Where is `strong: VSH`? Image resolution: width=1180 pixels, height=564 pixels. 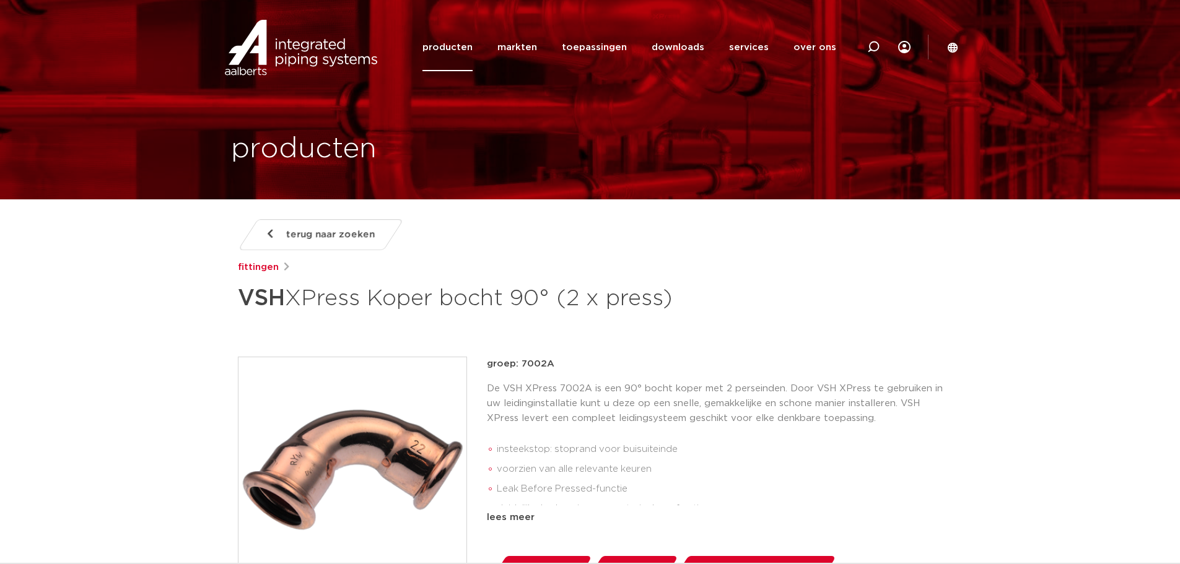 strong: VSH is located at coordinates (261, 299).